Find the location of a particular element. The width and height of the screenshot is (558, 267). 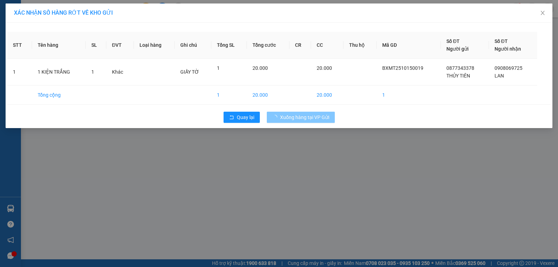

span: GIẤY TỜ is located at coordinates (190, 72).